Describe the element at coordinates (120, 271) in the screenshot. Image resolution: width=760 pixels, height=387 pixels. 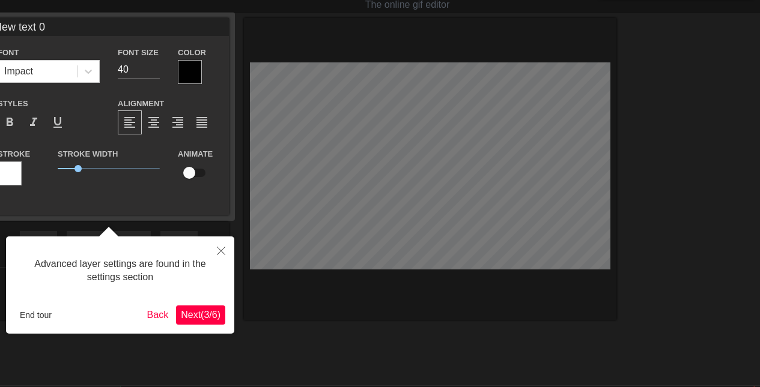
I see `div: Advanced layer settings are found in the settings section` at that location.